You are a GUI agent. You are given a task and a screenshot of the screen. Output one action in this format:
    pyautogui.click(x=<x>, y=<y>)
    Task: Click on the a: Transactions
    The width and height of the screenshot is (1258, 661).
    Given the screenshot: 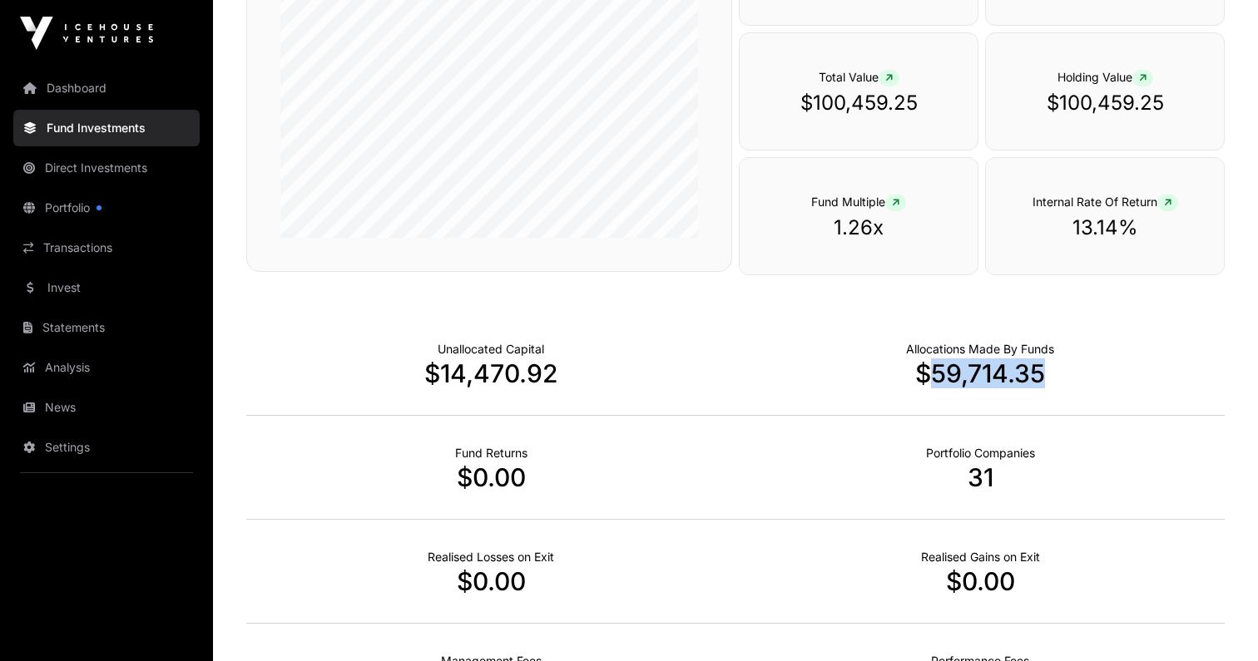 What is the action you would take?
    pyautogui.click(x=106, y=248)
    